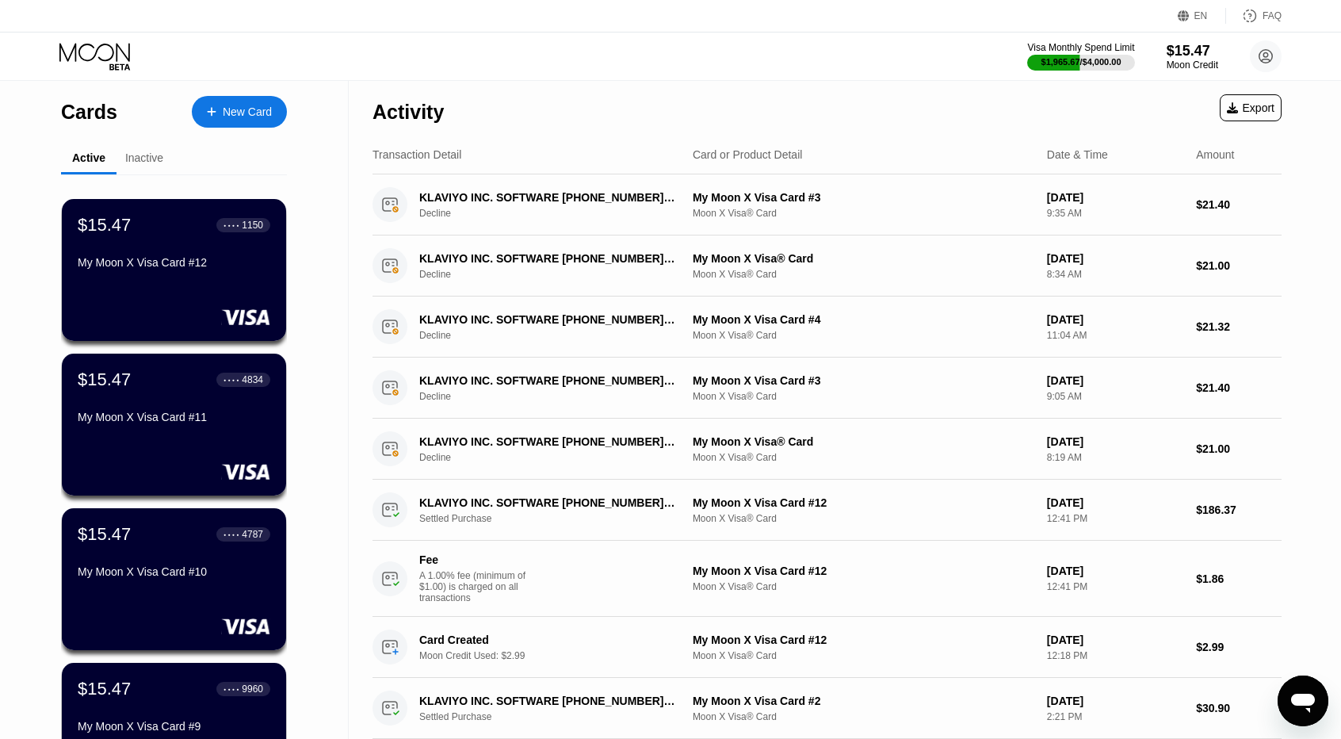 Image resolution: width=1341 pixels, height=739 pixels. Describe the element at coordinates (417, 155) in the screenshot. I see `div: Transaction Detail` at that location.